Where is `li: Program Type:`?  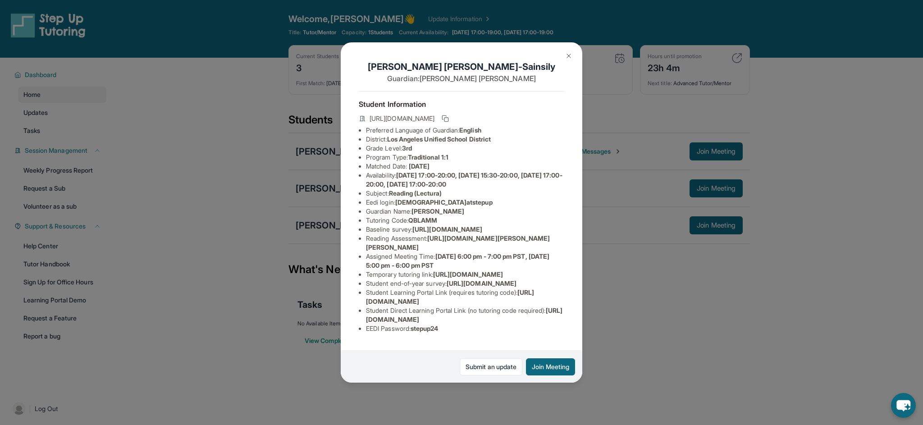
li: Program Type: is located at coordinates (465, 157).